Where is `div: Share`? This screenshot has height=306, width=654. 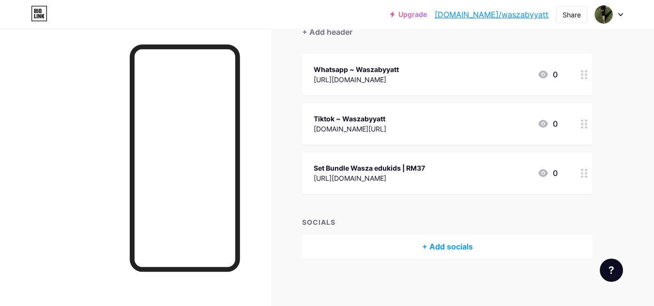 div: Share is located at coordinates (571, 15).